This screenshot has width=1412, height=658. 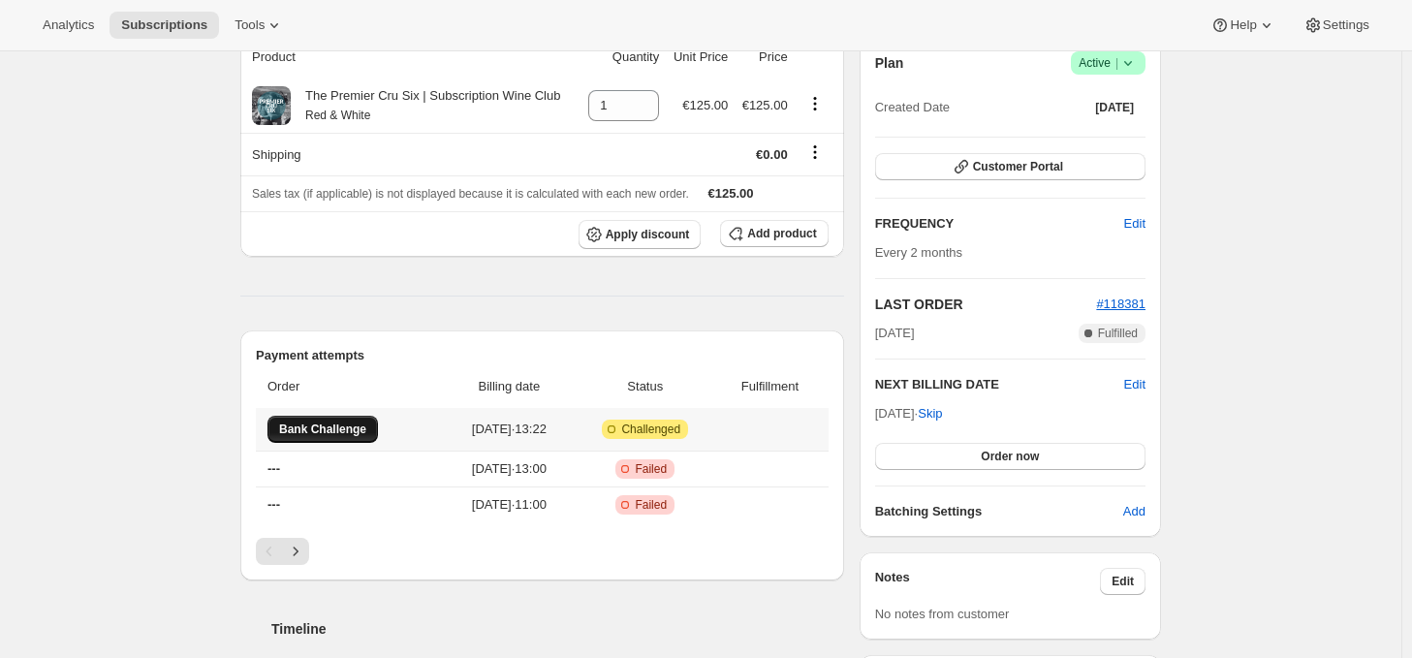 What do you see at coordinates (410, 154) in the screenshot?
I see `th: Shipping` at bounding box center [410, 154].